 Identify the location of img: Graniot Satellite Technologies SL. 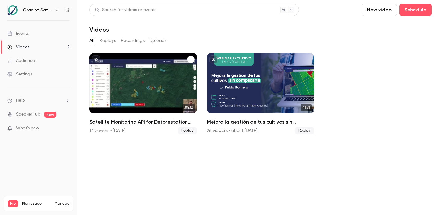
(13, 10).